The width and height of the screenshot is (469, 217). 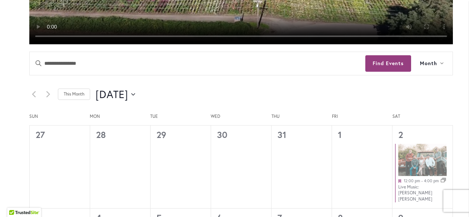 What do you see at coordinates (180, 116) in the screenshot?
I see `span: Tue` at bounding box center [180, 116].